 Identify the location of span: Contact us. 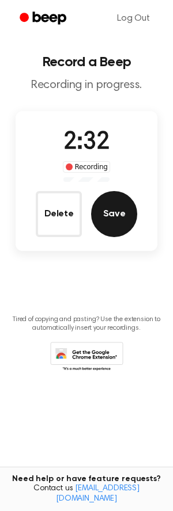
(86, 494).